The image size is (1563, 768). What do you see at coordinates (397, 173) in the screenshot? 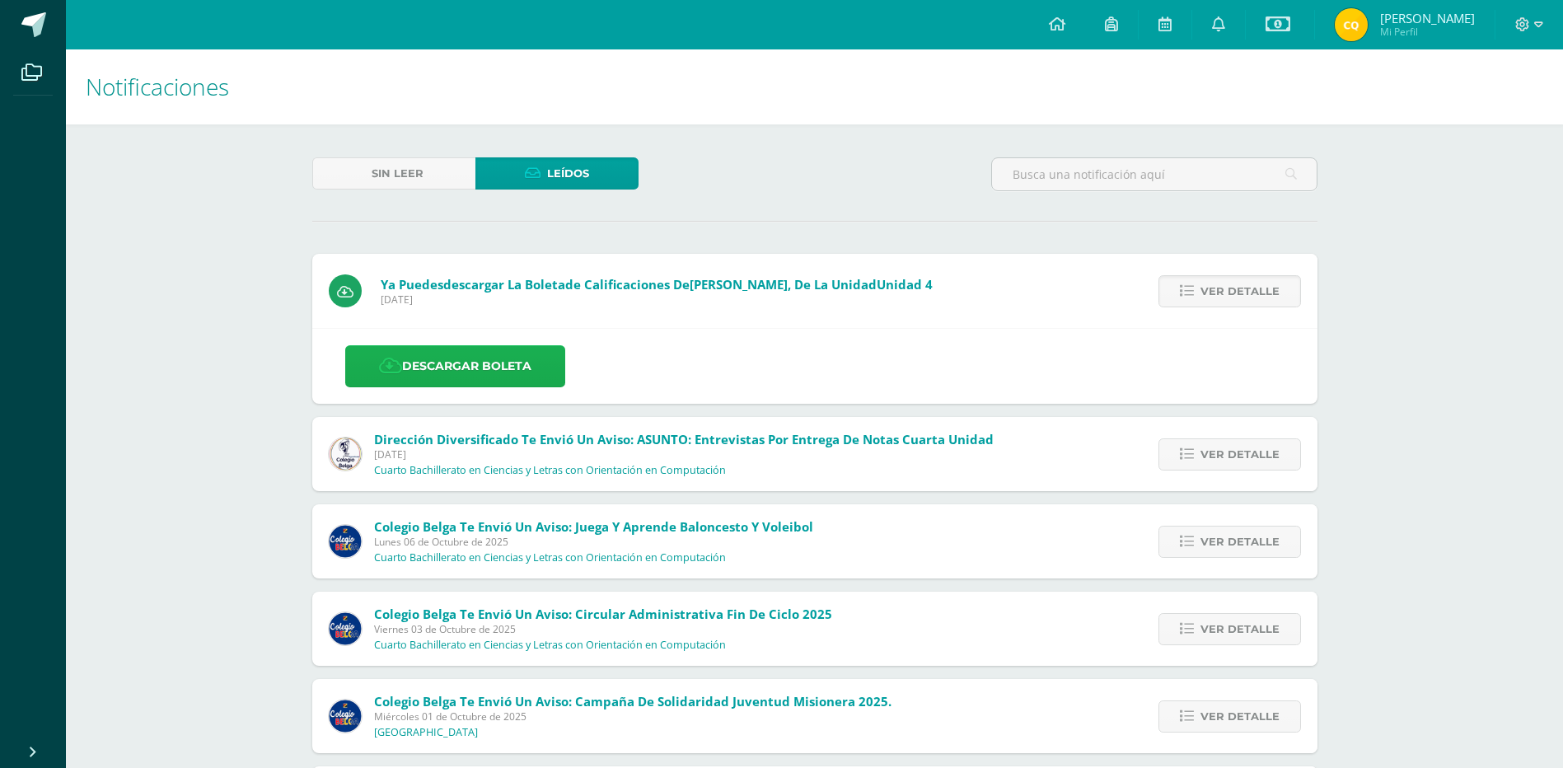
I see `span: Sin leer` at bounding box center [397, 173].